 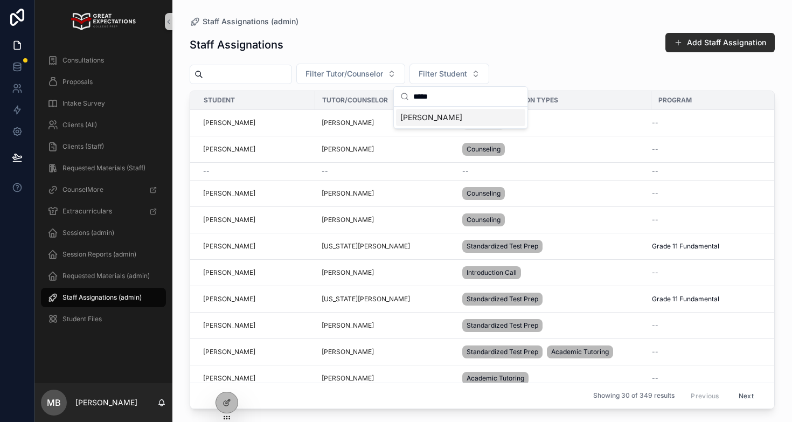 I want to click on button: Add Staff Assignation, so click(x=720, y=43).